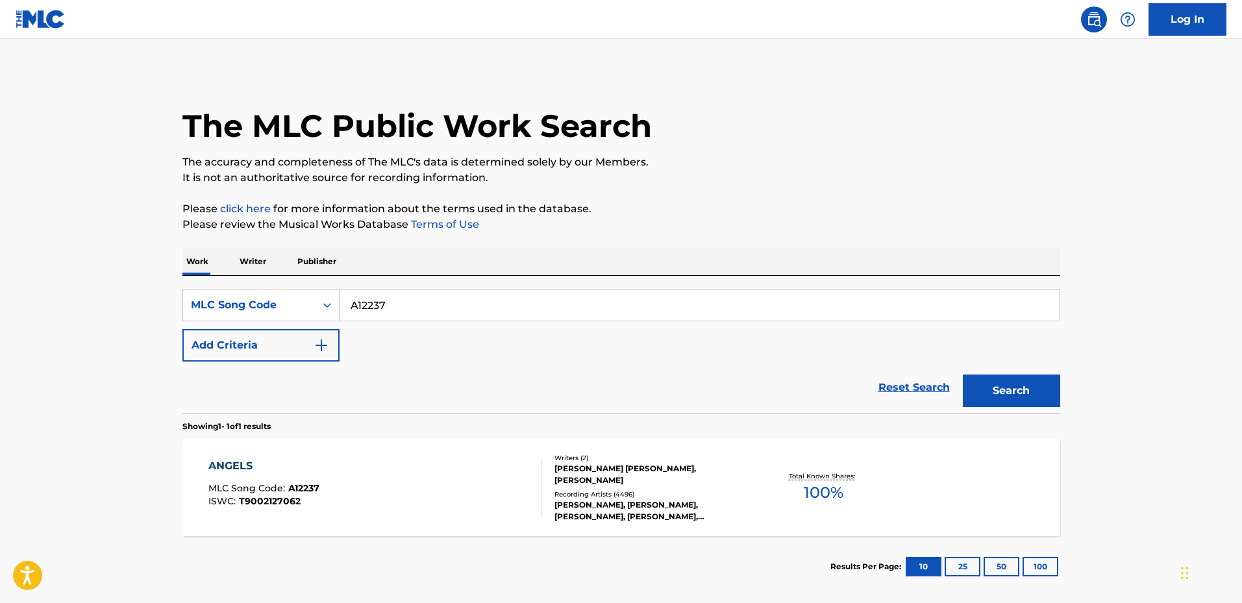 This screenshot has height=603, width=1242. What do you see at coordinates (621, 225) in the screenshot?
I see `p: Please review the Musical Works Database` at bounding box center [621, 225].